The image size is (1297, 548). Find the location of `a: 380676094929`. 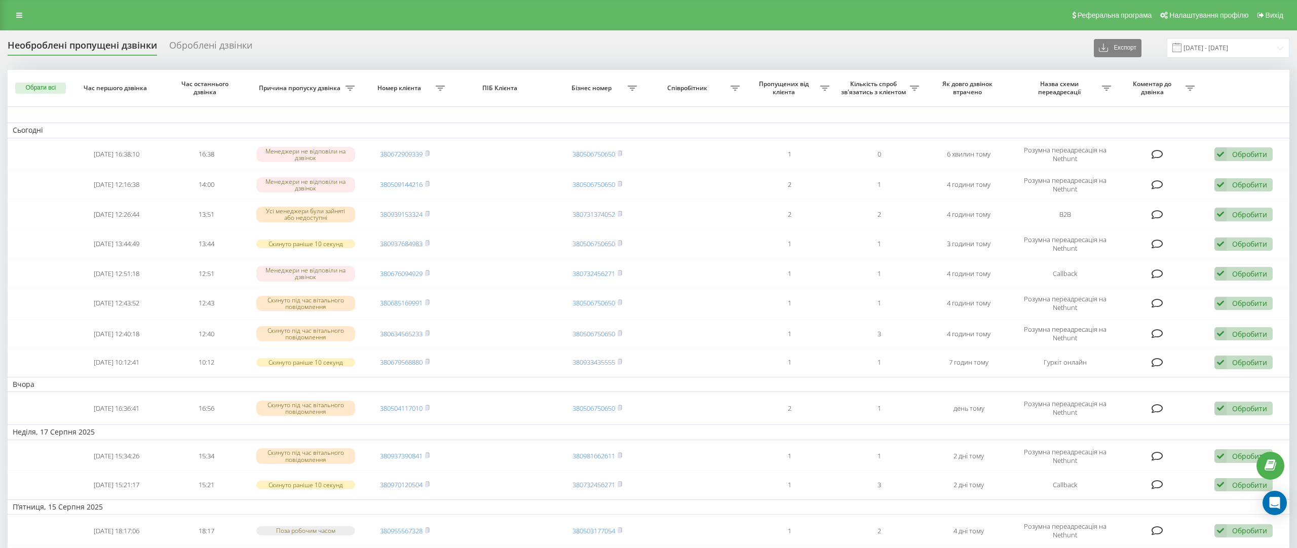

a: 380676094929 is located at coordinates (401, 274).